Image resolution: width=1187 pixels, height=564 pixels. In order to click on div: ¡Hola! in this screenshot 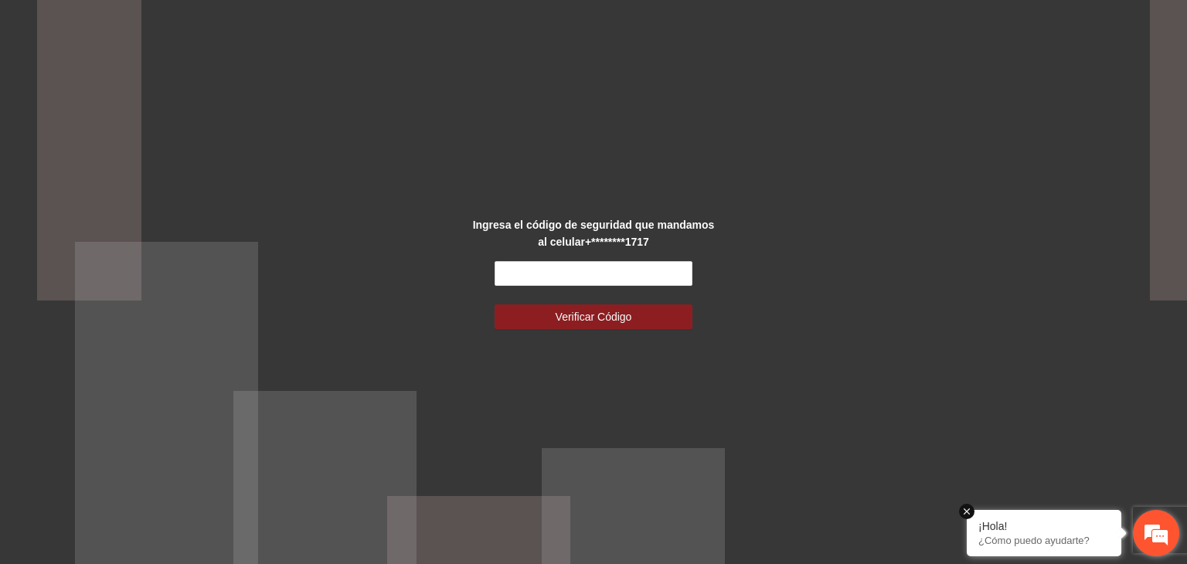, I will do `click(1044, 526)`.